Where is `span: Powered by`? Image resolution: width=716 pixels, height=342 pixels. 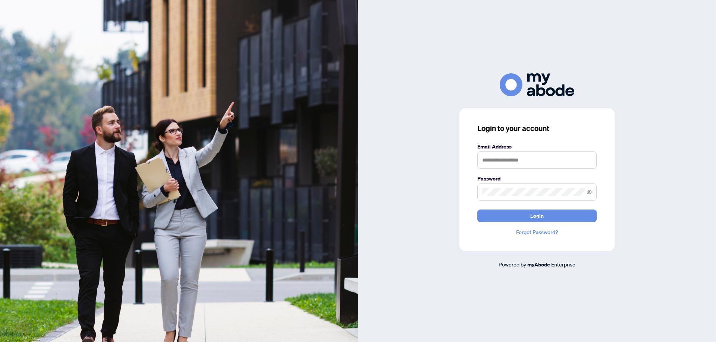 span: Powered by is located at coordinates (512, 265).